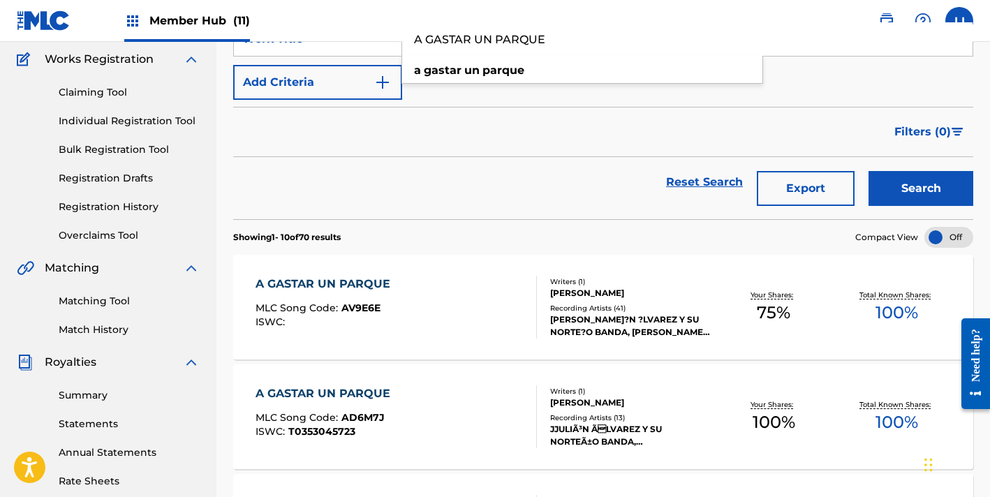  What do you see at coordinates (129, 481) in the screenshot?
I see `a: Rate Sheets` at bounding box center [129, 481].